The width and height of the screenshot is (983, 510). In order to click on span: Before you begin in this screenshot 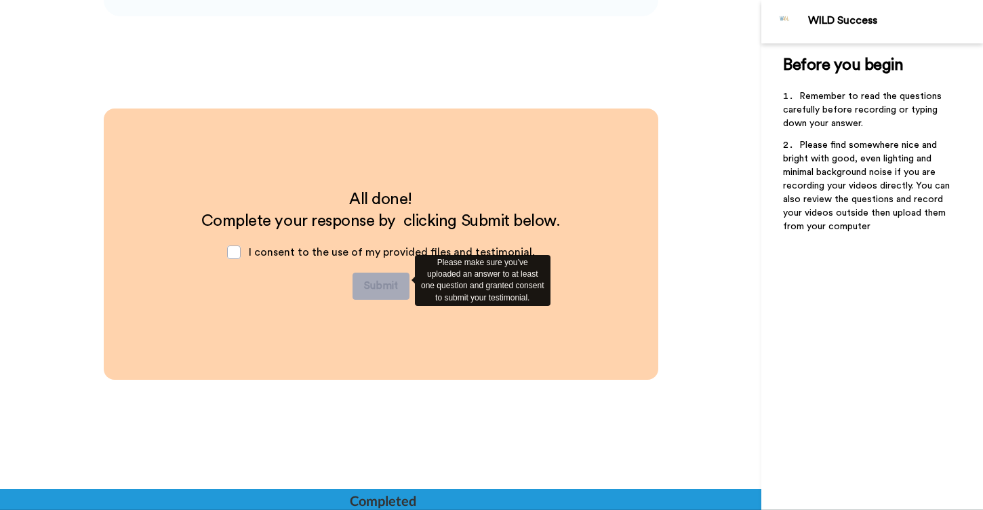, I will do `click(842, 65)`.